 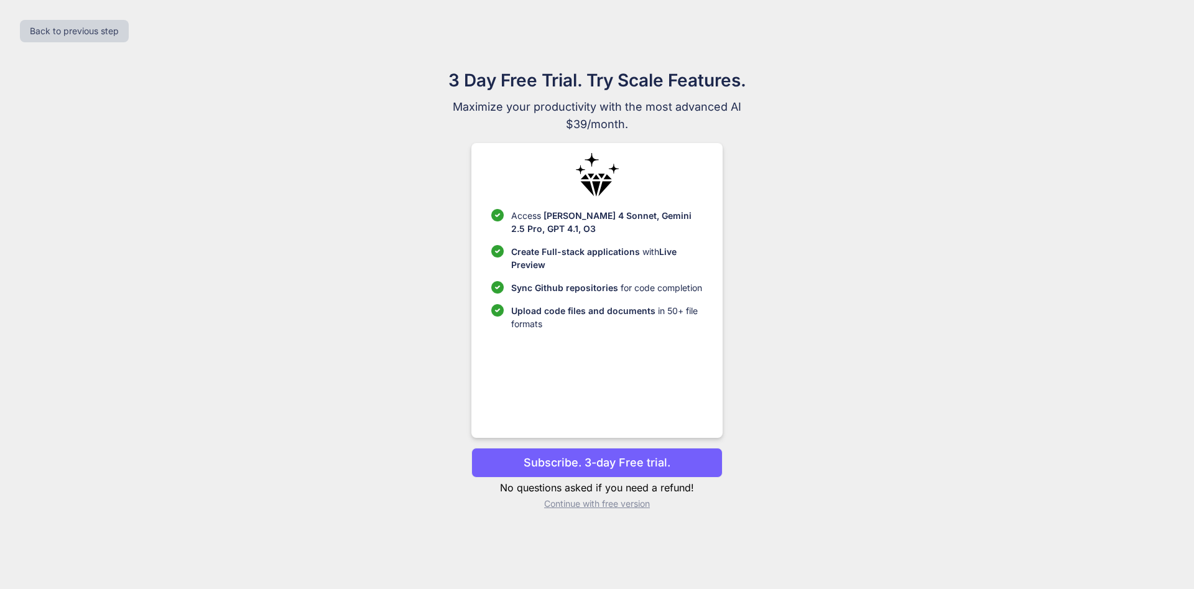 What do you see at coordinates (606, 287) in the screenshot?
I see `p: for code completion` at bounding box center [606, 287].